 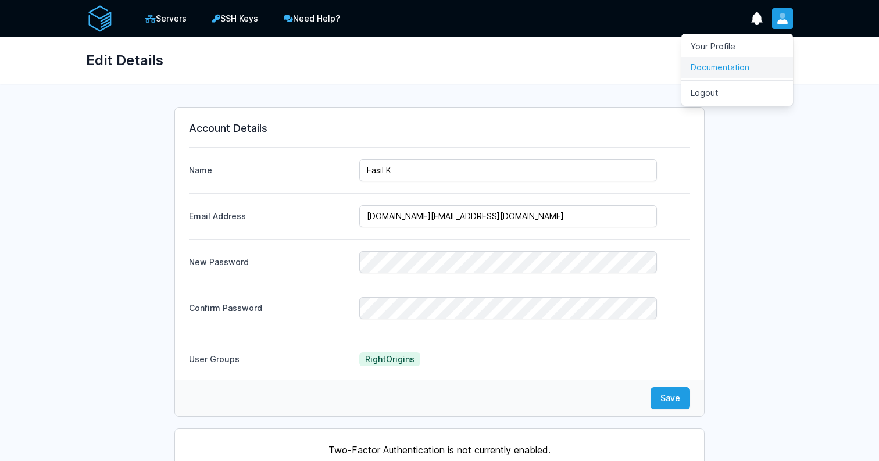 I want to click on button: show notifications, so click(x=757, y=19).